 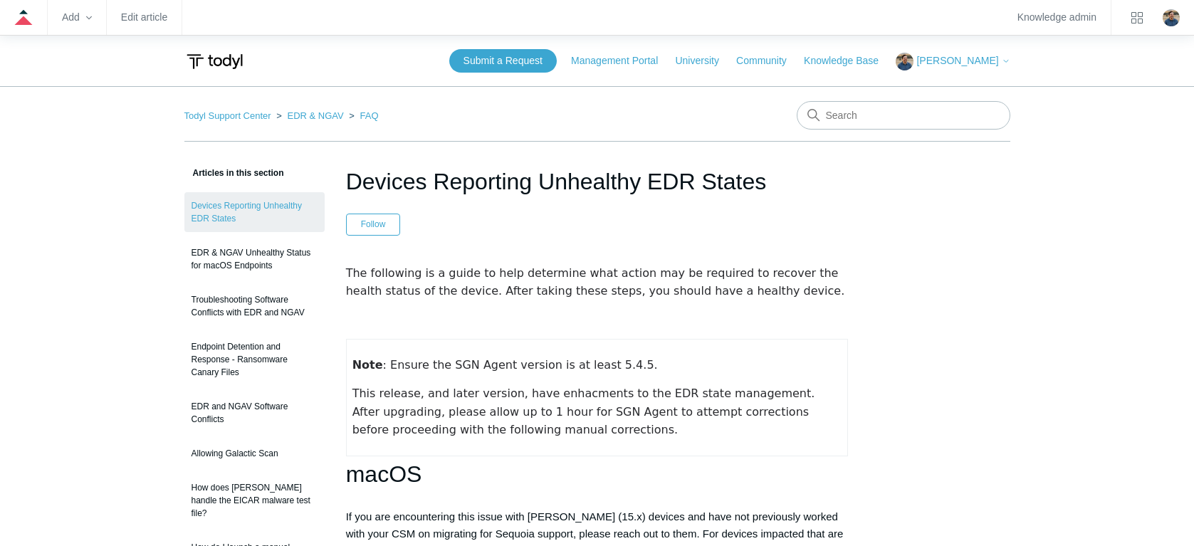 I want to click on a: EDR and NGAV Software Conflicts, so click(x=254, y=413).